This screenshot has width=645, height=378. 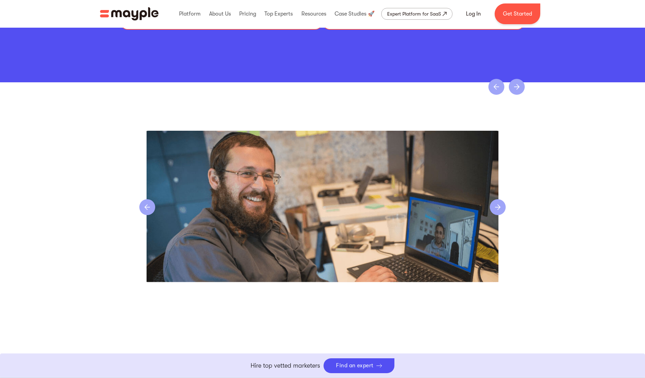 I want to click on div: Find an expert, so click(x=355, y=366).